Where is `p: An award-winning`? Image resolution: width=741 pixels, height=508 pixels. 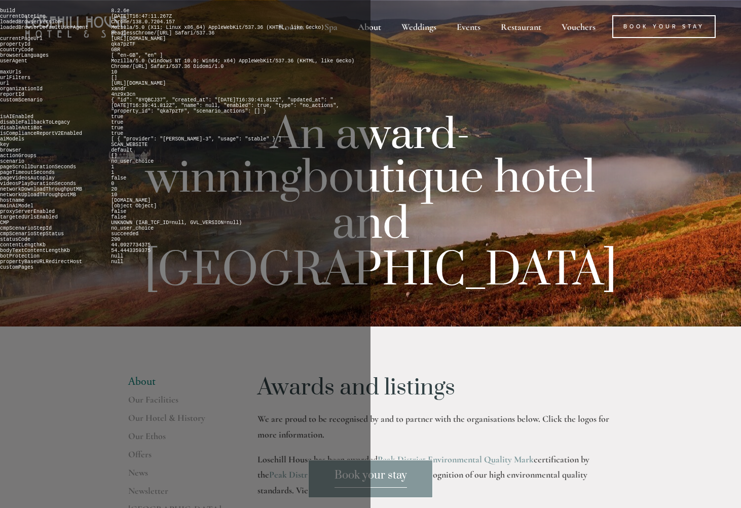 p: An award-winning is located at coordinates (370, 205).